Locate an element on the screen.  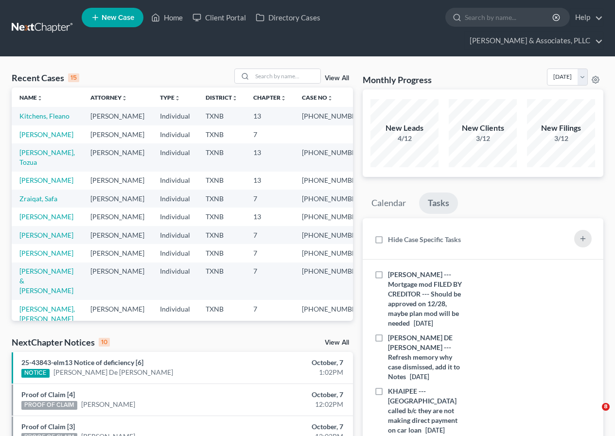
span: New Case is located at coordinates (118, 18).